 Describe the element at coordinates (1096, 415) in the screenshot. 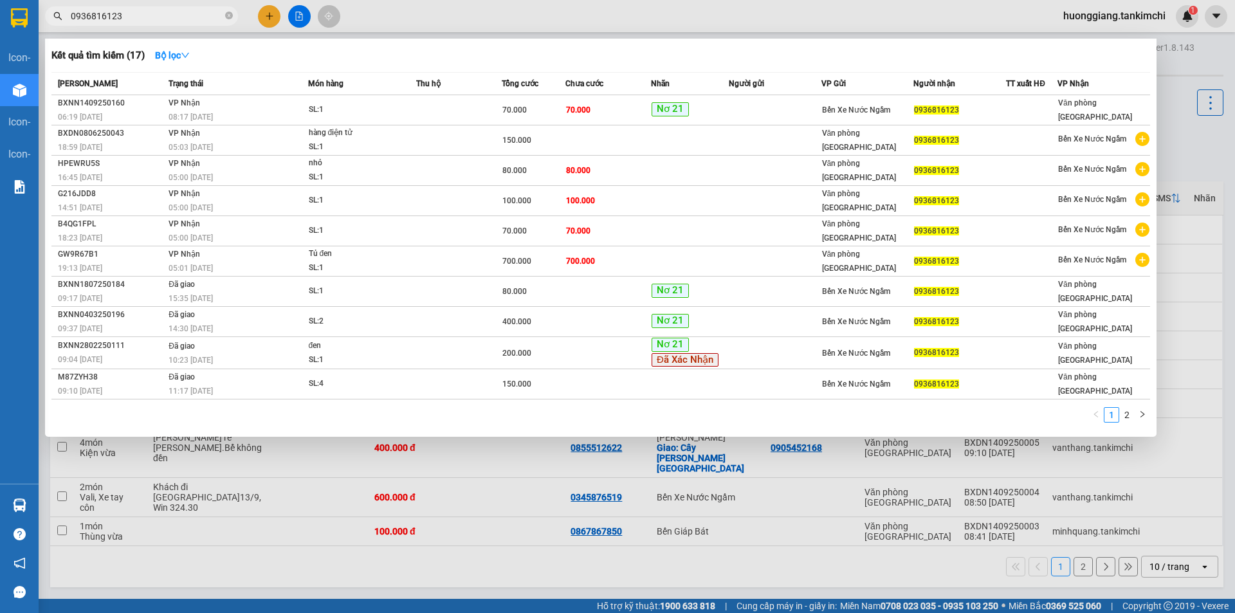

I see `li: Previous Page` at that location.